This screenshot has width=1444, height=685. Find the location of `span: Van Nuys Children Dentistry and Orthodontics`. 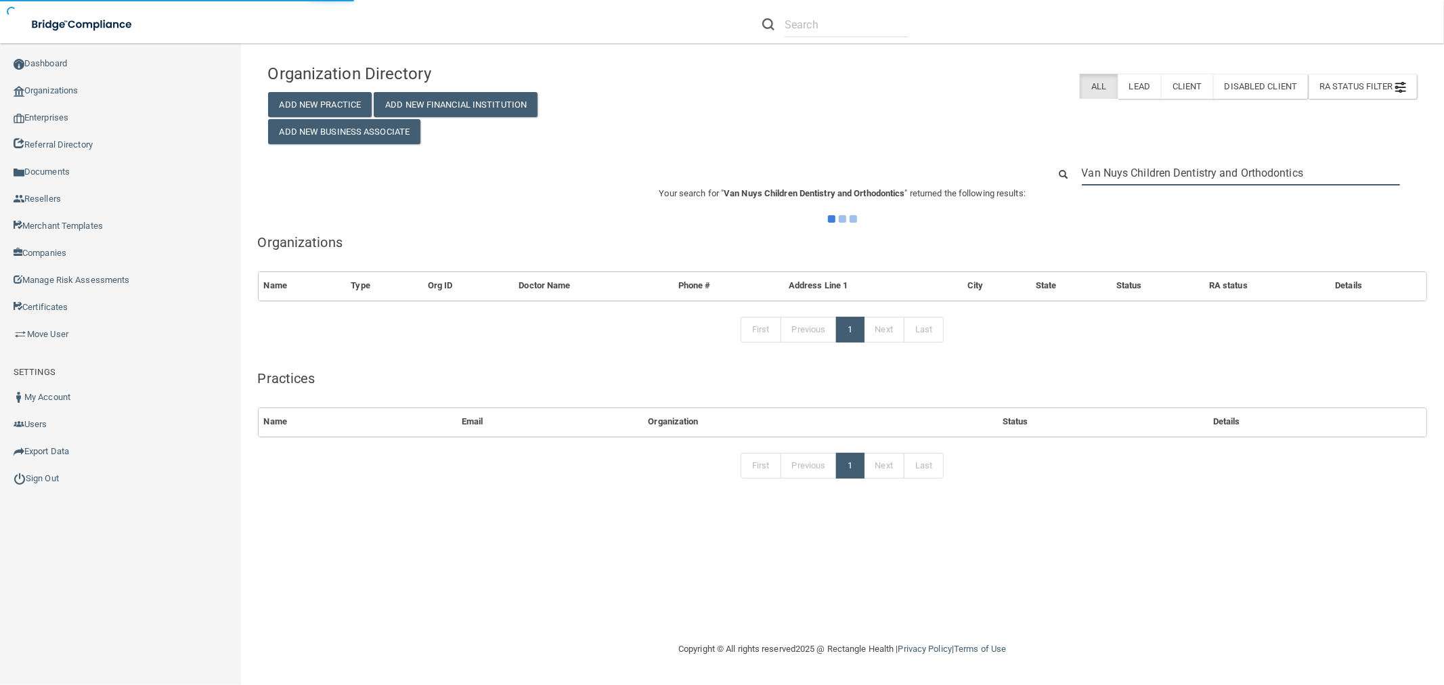

span: Van Nuys Children Dentistry and Orthodontics is located at coordinates (813, 193).